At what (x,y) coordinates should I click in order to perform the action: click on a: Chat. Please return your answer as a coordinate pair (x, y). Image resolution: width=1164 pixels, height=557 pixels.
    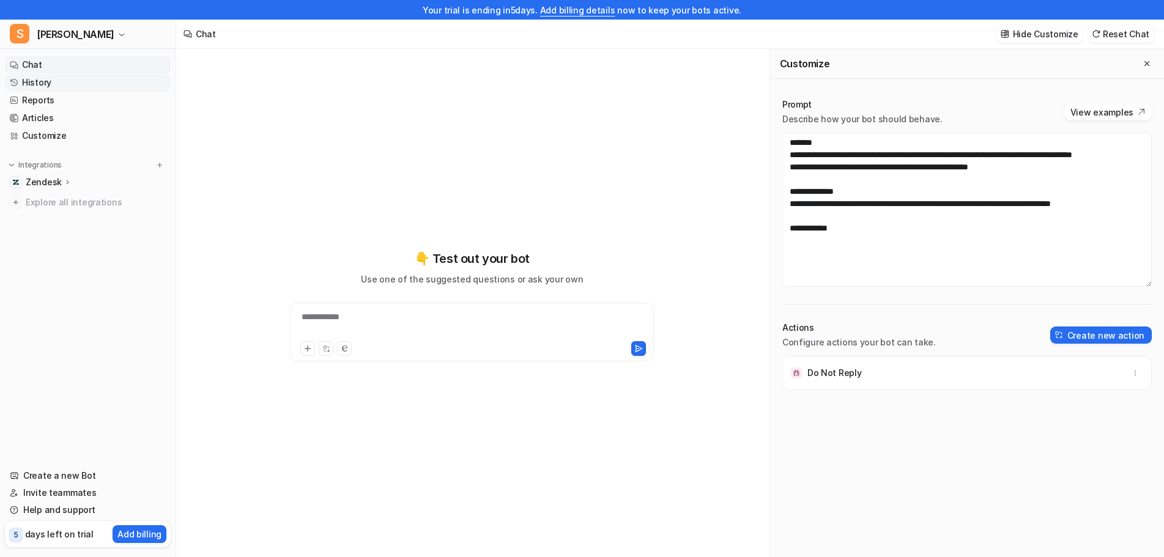
    Looking at the image, I should click on (87, 65).